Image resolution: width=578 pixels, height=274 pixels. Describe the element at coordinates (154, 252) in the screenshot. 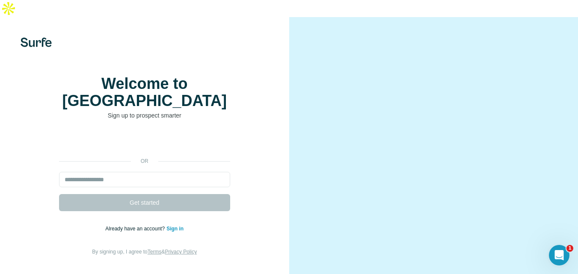

I see `a: Terms` at that location.